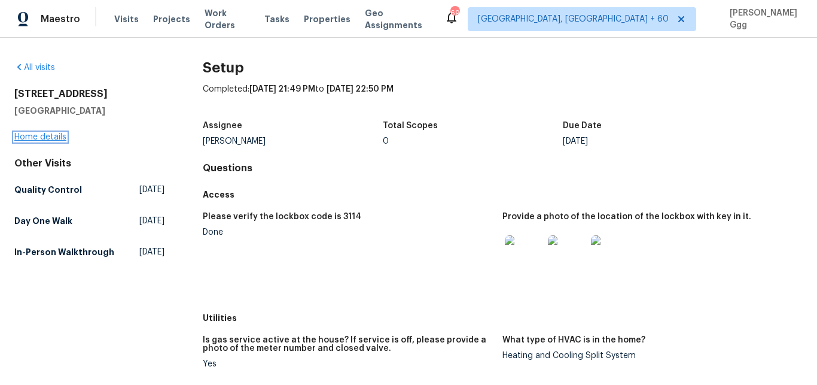 This screenshot has width=817, height=385. I want to click on h5: Utilities, so click(502, 318).